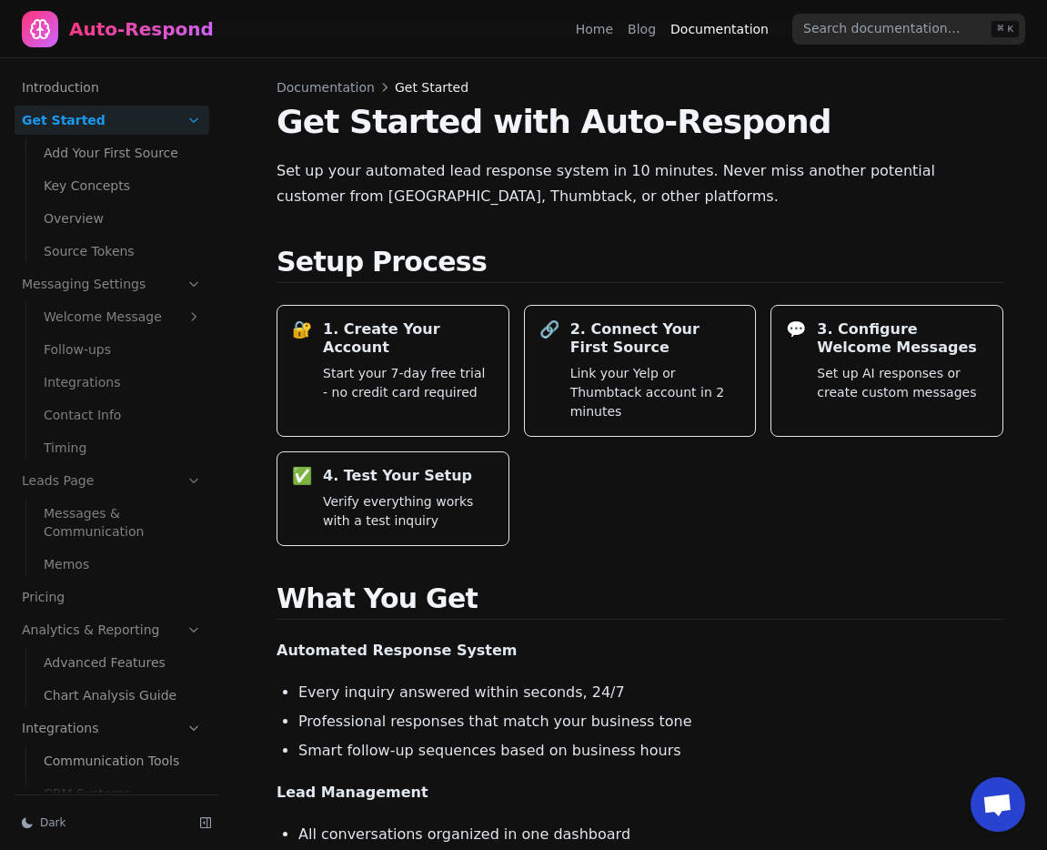 The image size is (1047, 850). Describe the element at coordinates (656, 392) in the screenshot. I see `p: Link your Yelp or Thumbtack account in 2 minutes` at that location.